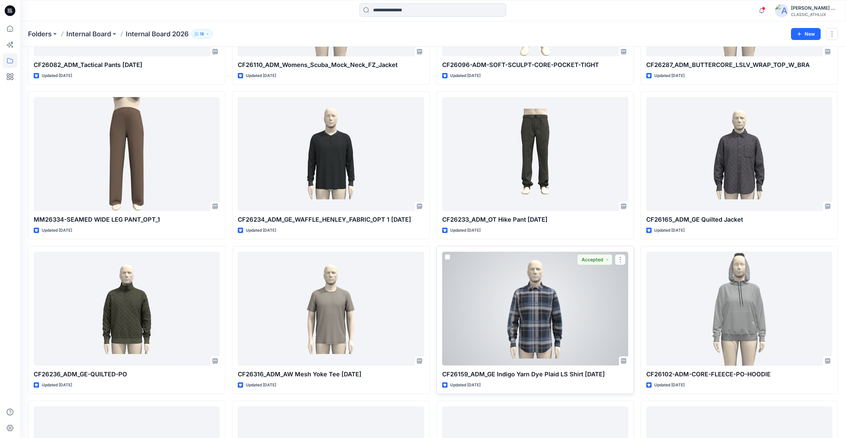 The image size is (846, 438). What do you see at coordinates (535, 65) in the screenshot?
I see `p: CF26096-ADM-SOFT-SCULPT-CORE-POCKET-TIGHT` at bounding box center [535, 65].